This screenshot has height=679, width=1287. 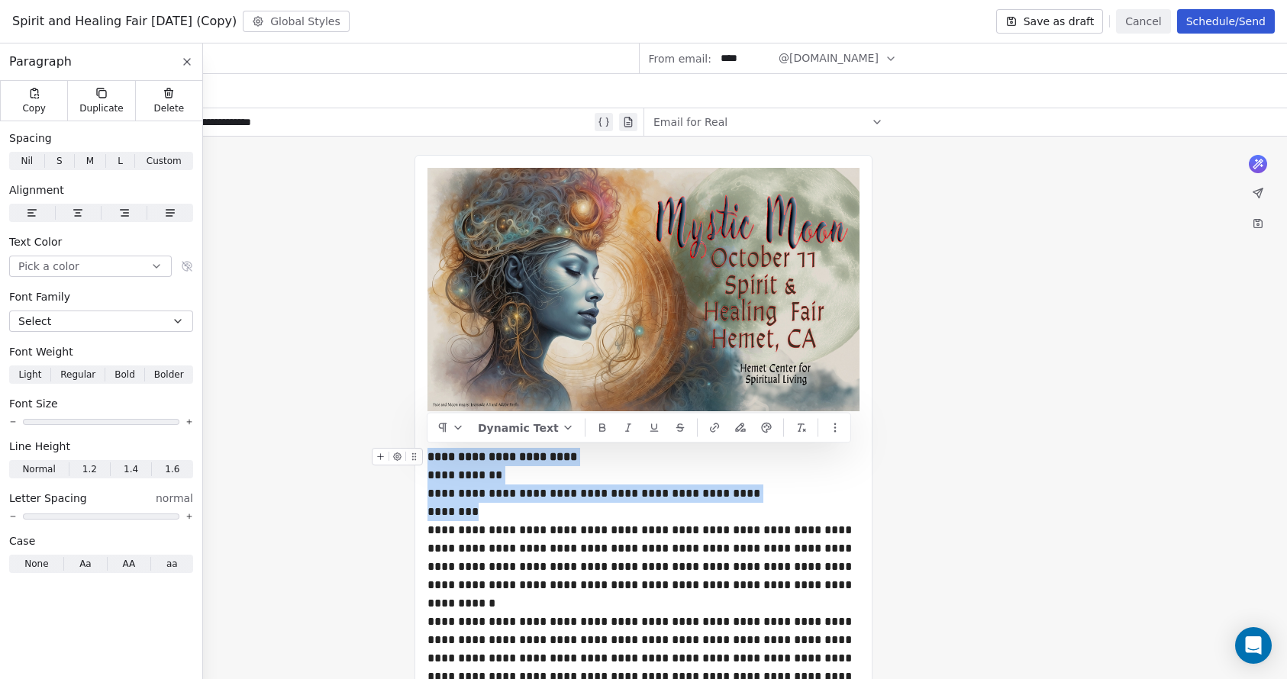 What do you see at coordinates (60, 161) in the screenshot?
I see `span: S` at bounding box center [60, 161].